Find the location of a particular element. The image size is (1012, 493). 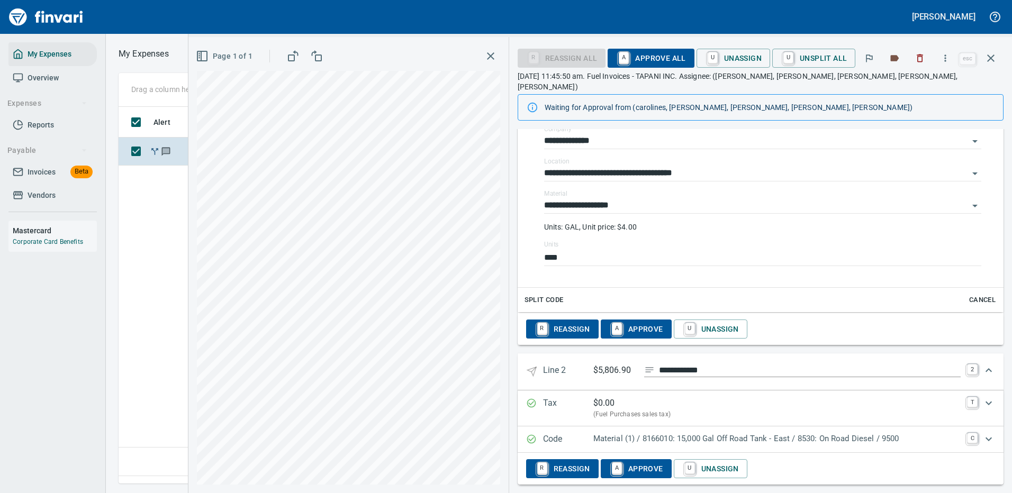

p: Line 2 is located at coordinates (568, 371).